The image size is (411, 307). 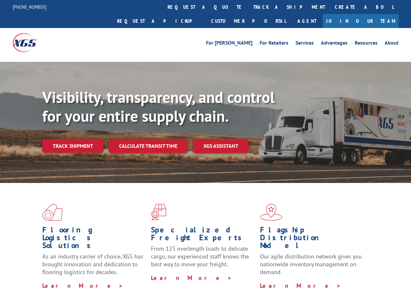 I want to click on span: Our agile distribution network gives you nationwide inventory management on demand., so click(x=311, y=264).